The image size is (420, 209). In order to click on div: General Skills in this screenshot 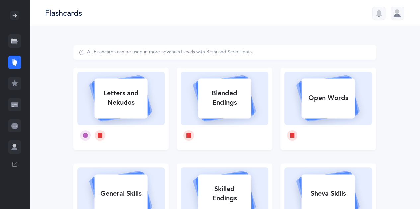, I will do `click(121, 194)`.